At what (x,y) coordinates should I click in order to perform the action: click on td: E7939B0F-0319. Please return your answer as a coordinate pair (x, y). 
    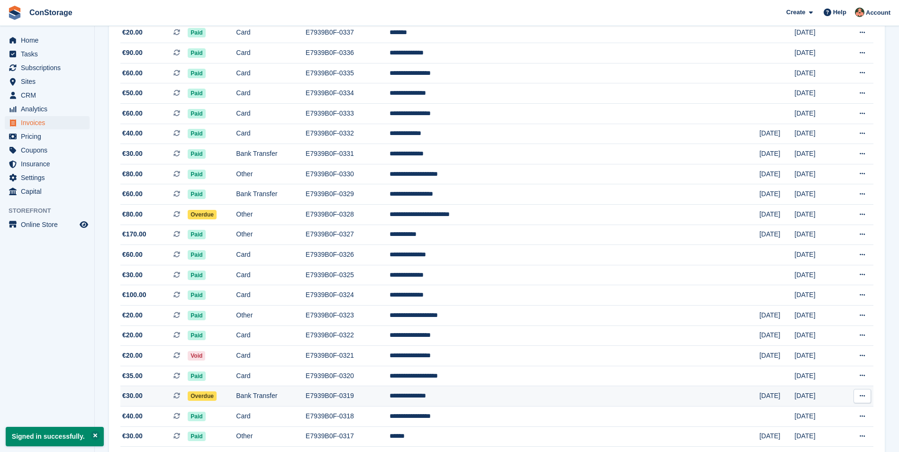
    Looking at the image, I should click on (347, 396).